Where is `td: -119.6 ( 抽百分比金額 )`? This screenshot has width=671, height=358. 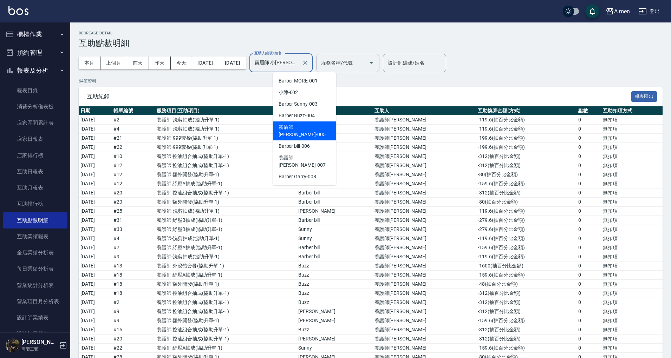
td: -119.6 ( 抽百分比金額 ) is located at coordinates (526, 211).